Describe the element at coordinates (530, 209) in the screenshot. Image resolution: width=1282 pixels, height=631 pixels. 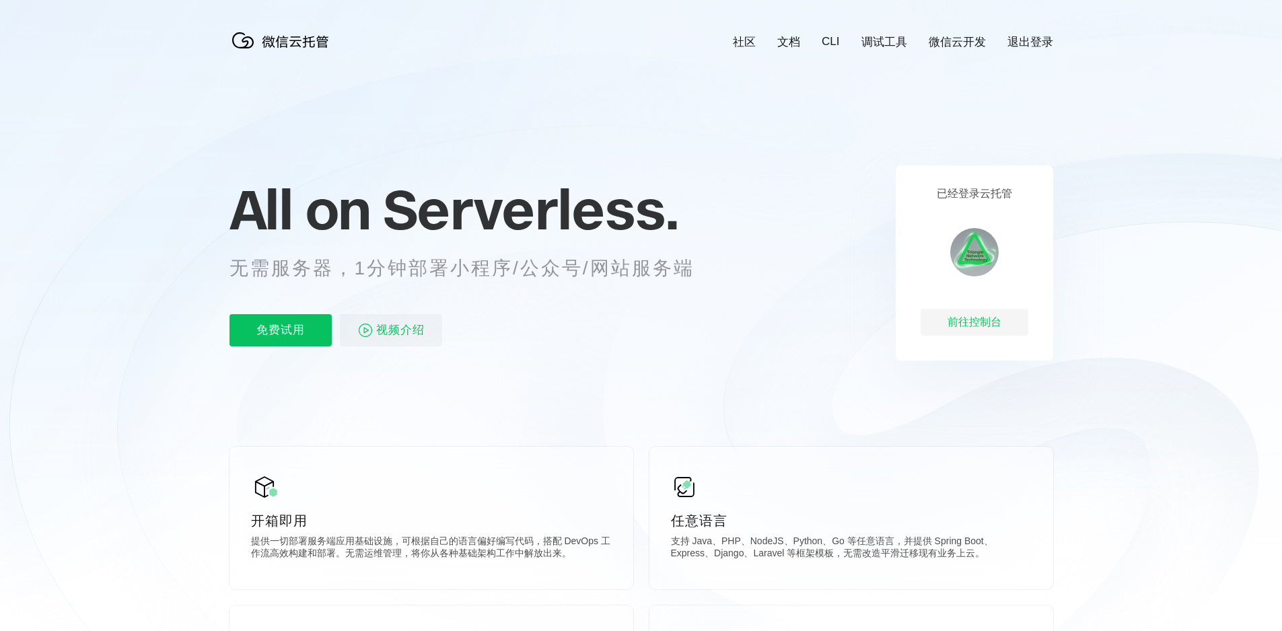
I see `span: Serverless.` at that location.